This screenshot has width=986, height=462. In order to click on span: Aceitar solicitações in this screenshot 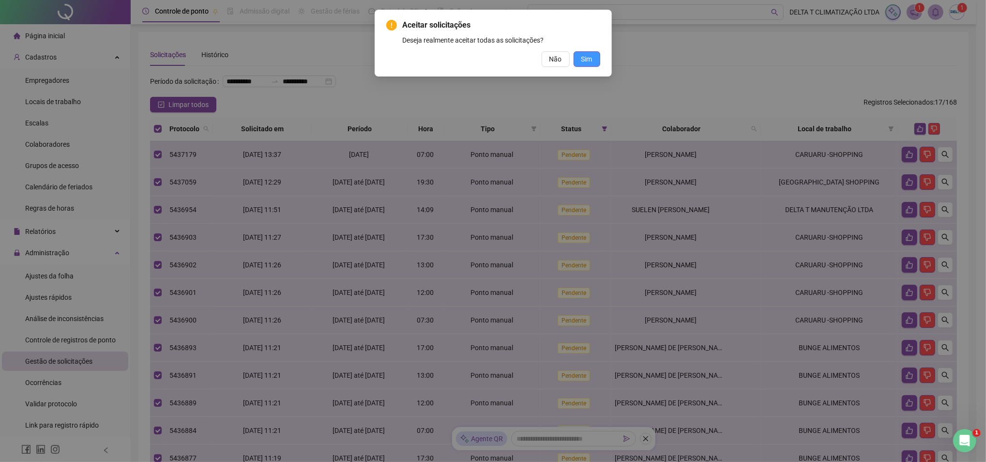, I will do `click(502, 25)`.